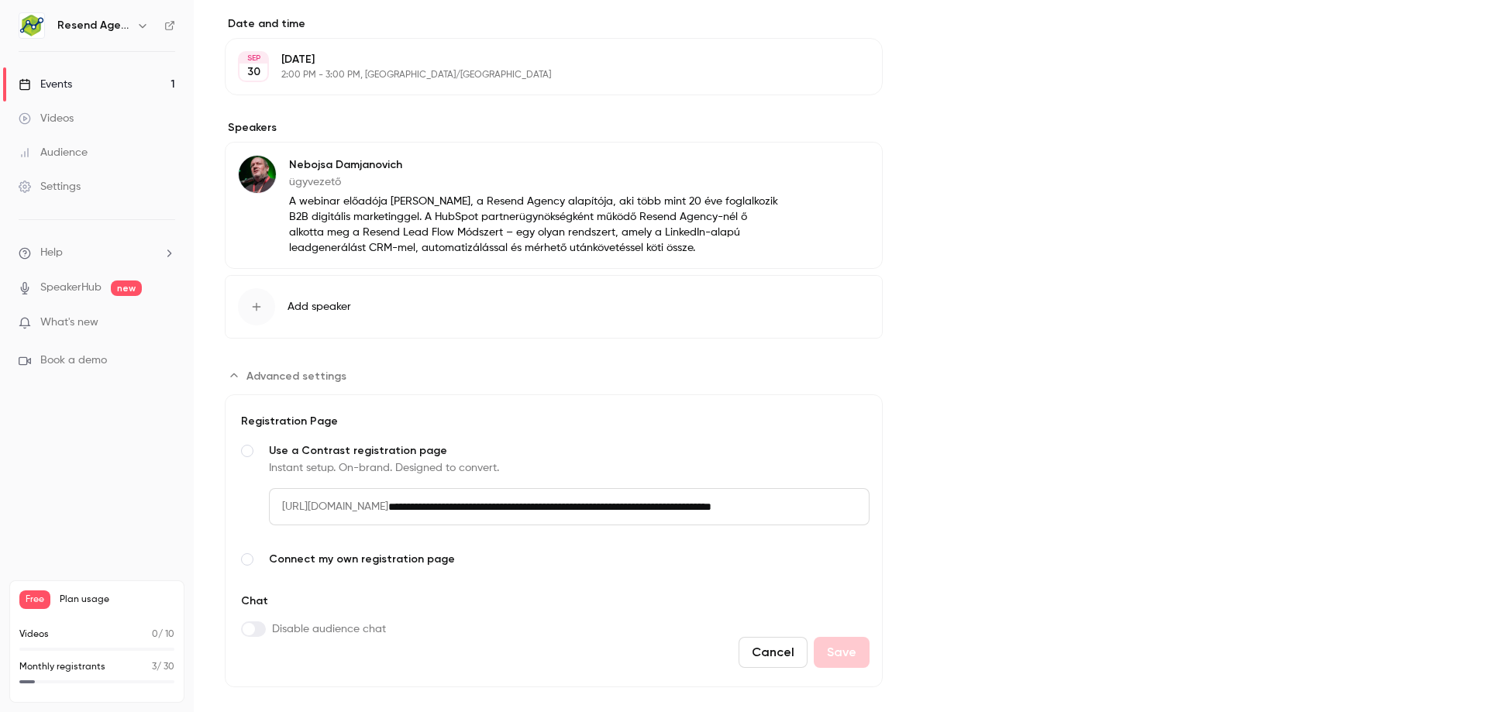 The height and width of the screenshot is (712, 1488). Describe the element at coordinates (553, 307) in the screenshot. I see `button: Add speaker` at that location.